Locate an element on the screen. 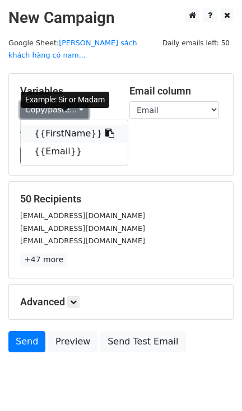  h5: Email column is located at coordinates (175, 91).